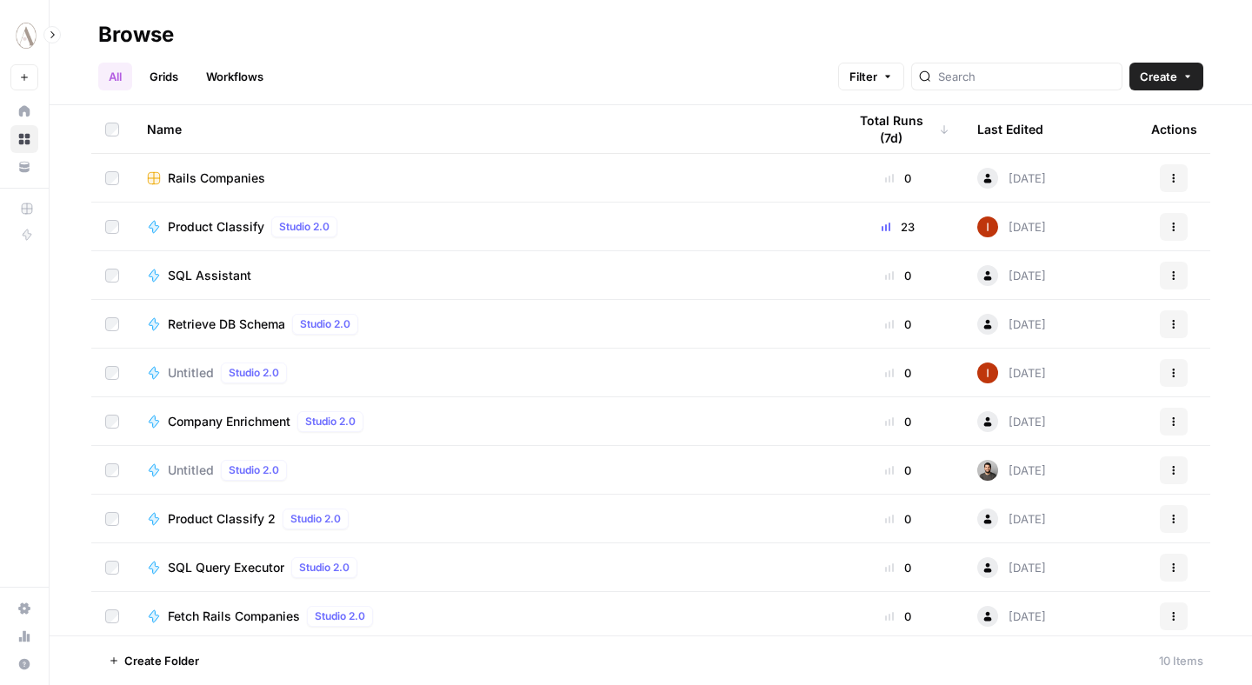  I want to click on span: Rails Companies, so click(216, 178).